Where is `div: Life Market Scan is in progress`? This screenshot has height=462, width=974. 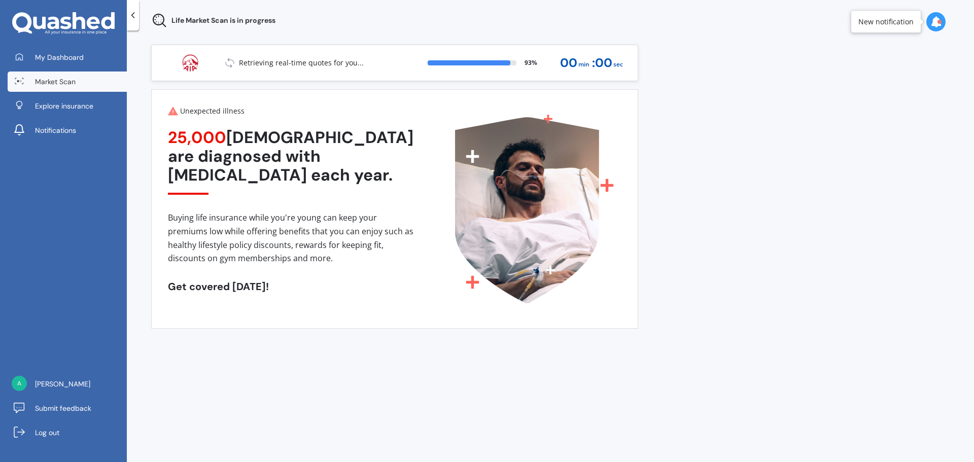
div: Life Market Scan is in progress is located at coordinates (213, 20).